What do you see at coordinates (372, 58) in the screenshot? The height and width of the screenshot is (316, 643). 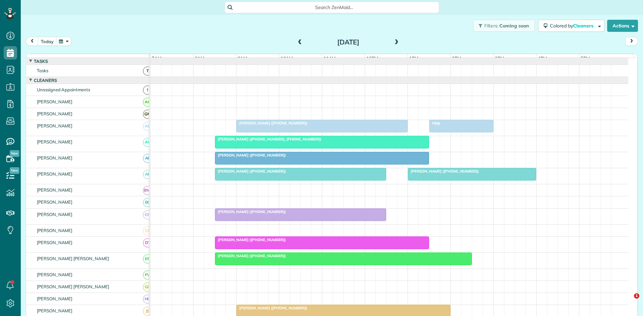 I see `span: 12pm` at bounding box center [372, 58].